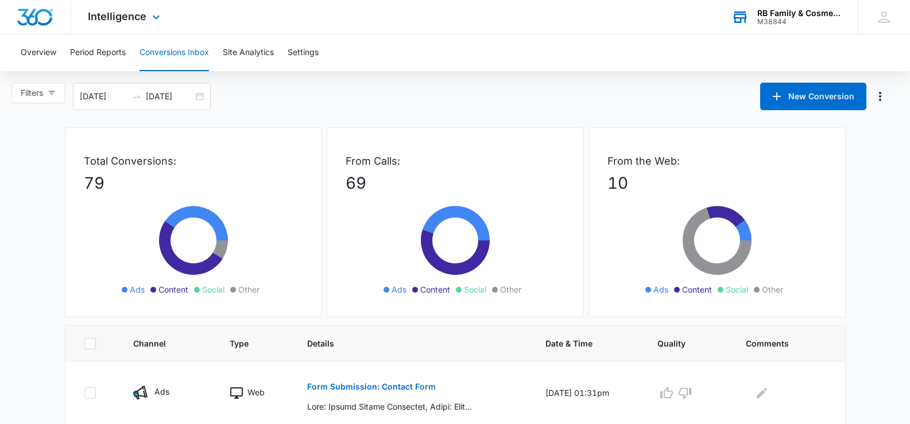 The width and height of the screenshot is (910, 424). I want to click on span: Quality, so click(679, 343).